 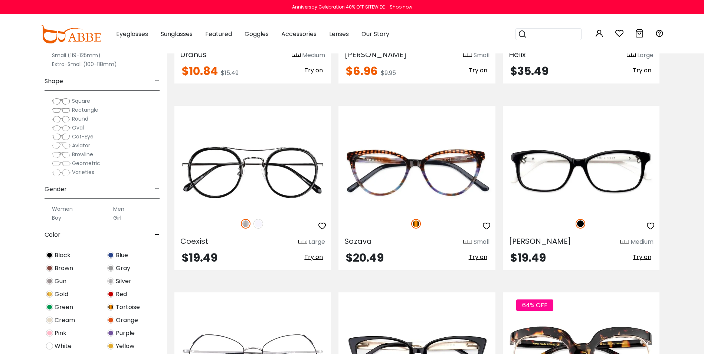 I want to click on span: Varieties, so click(x=83, y=172).